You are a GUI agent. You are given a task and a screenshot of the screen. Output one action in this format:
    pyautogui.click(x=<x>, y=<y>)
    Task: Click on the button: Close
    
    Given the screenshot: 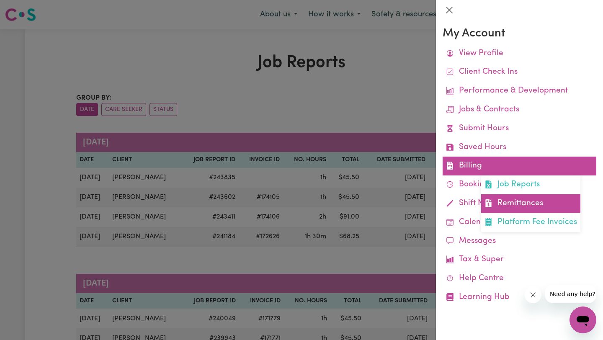 What is the action you would take?
    pyautogui.click(x=450, y=10)
    